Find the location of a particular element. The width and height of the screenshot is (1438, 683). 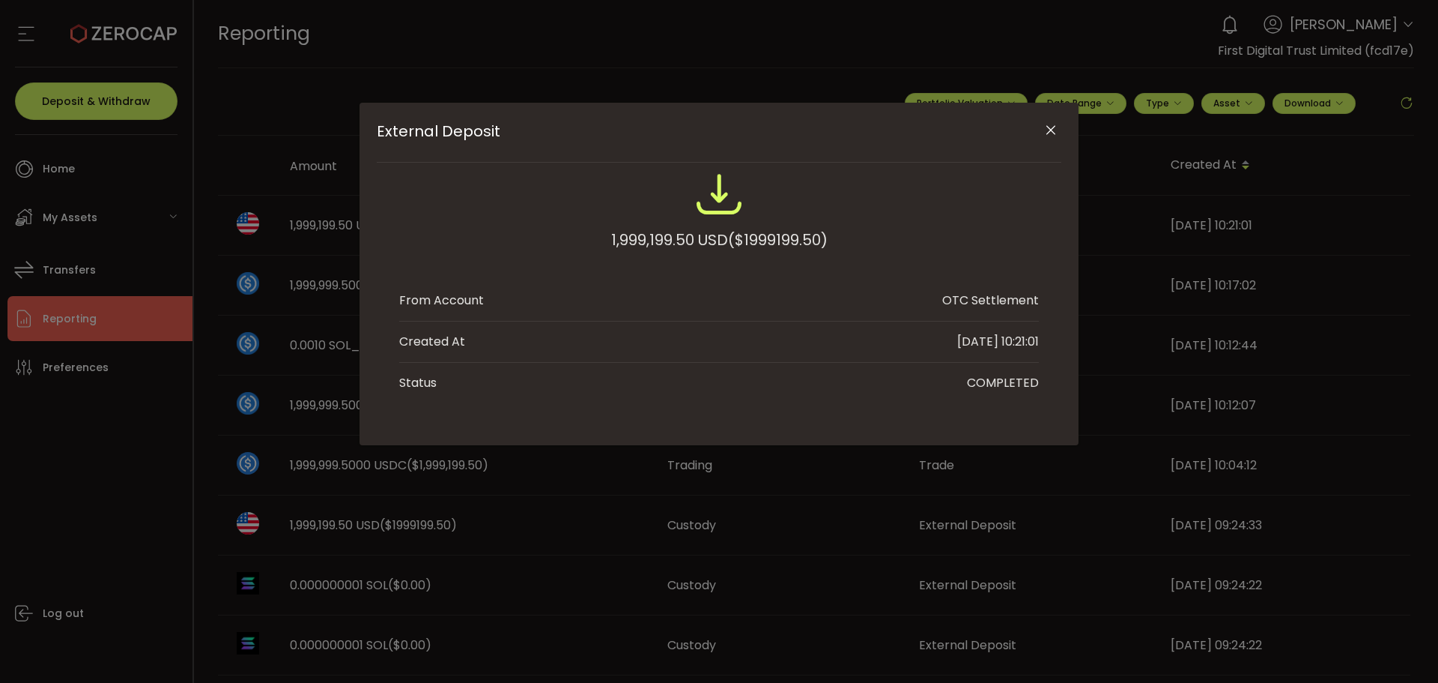

div: Status is located at coordinates (418, 383).